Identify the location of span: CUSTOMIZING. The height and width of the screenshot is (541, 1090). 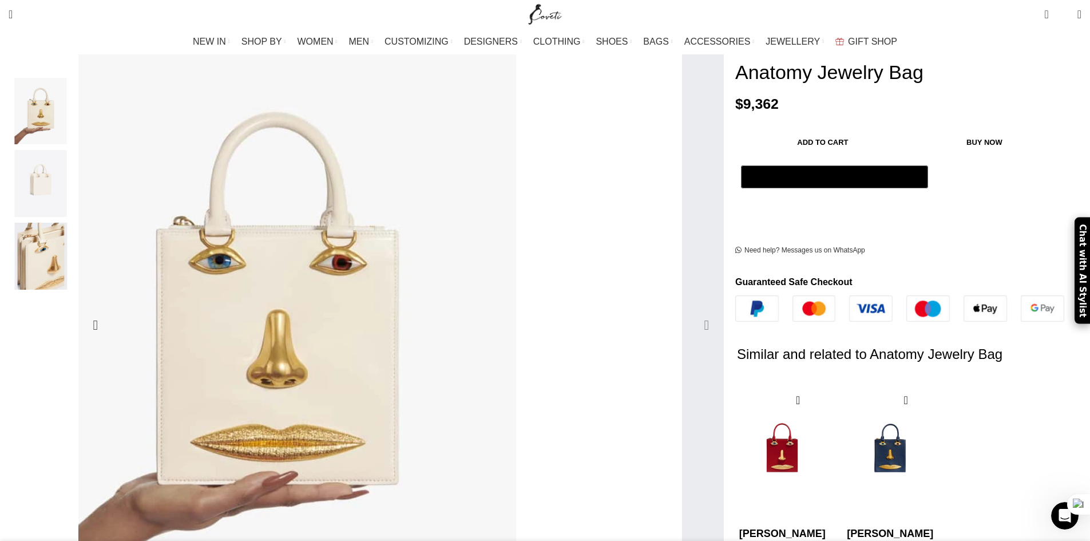
(417, 41).